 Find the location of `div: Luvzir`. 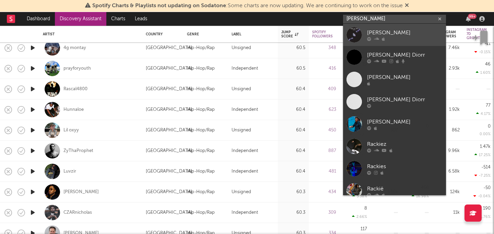

div: Luvzir is located at coordinates (70, 172).